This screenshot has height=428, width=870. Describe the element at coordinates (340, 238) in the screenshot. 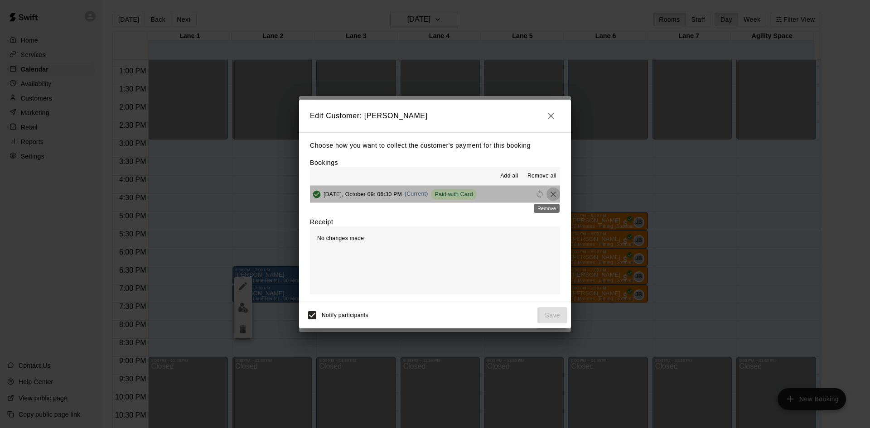

I see `span: No changes made` at that location.